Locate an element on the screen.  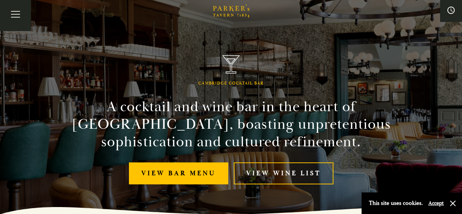
button: Accept is located at coordinates (436, 203).